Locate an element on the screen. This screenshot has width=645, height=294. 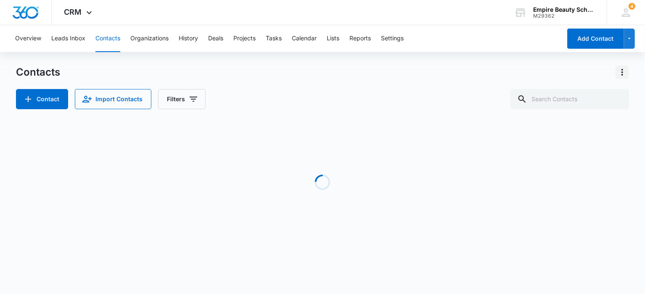
button: Import Contacts is located at coordinates (113, 99).